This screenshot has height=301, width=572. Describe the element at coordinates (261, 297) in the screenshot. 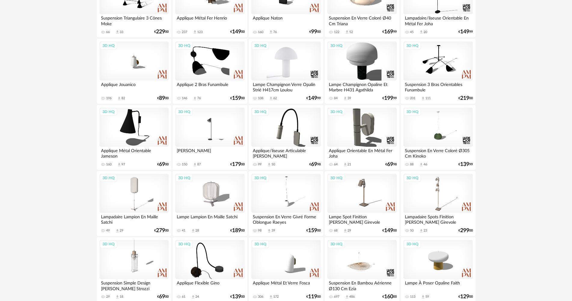

I see `div: 306` at that location.